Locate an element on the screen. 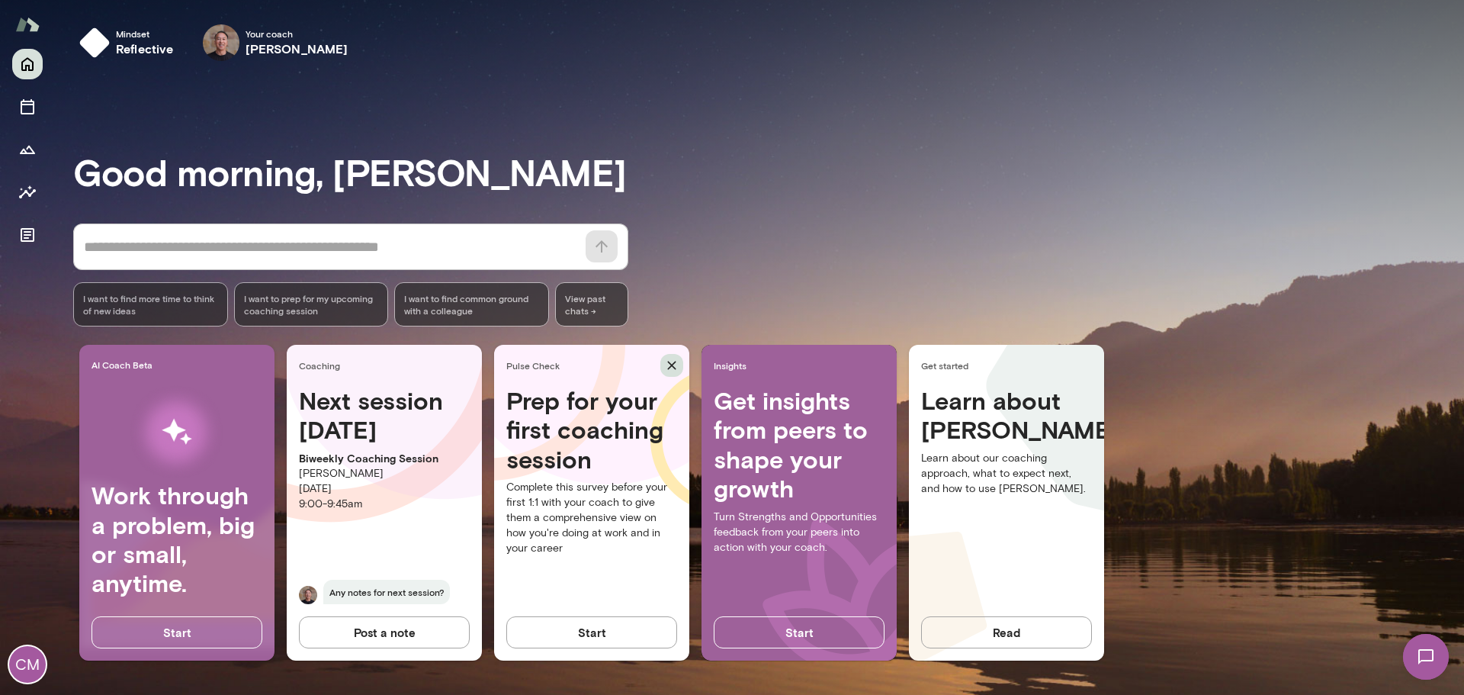 This screenshot has height=695, width=1464. button: Documents is located at coordinates (27, 235).